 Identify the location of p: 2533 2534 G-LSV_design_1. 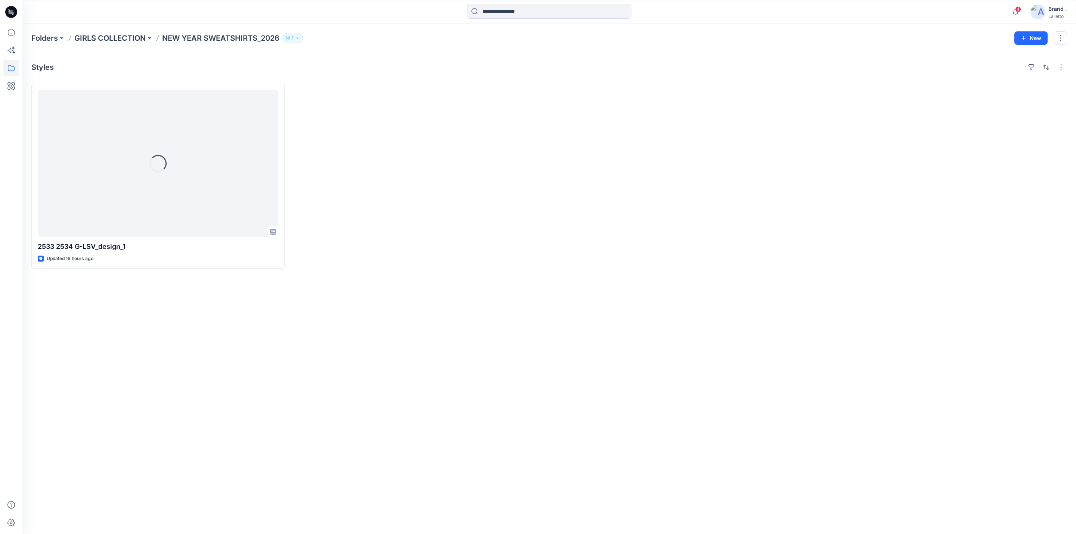
(158, 247).